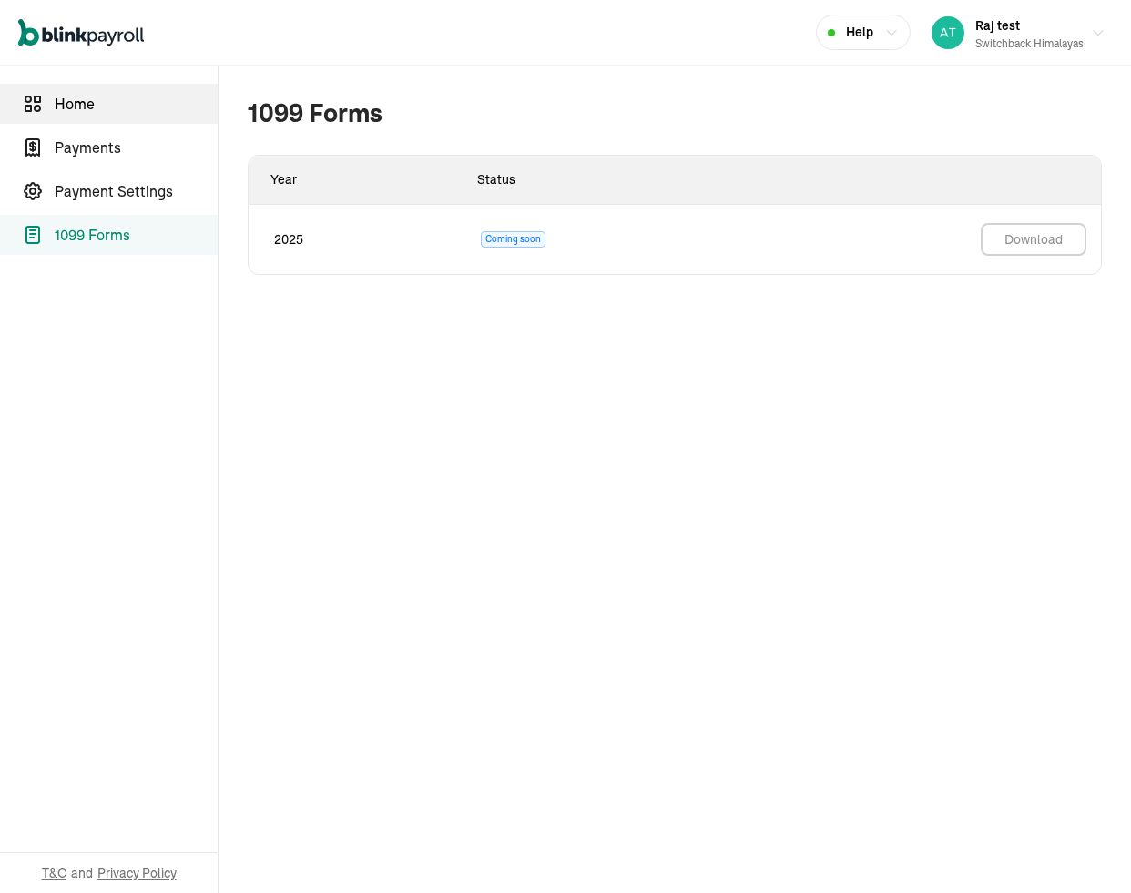 The width and height of the screenshot is (1131, 893). I want to click on div: Download, so click(1034, 240).